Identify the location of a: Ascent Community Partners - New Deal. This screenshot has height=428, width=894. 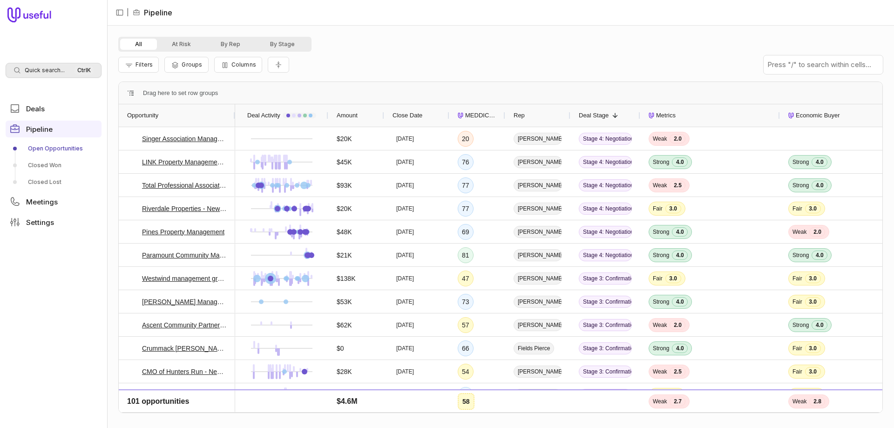
(184, 325).